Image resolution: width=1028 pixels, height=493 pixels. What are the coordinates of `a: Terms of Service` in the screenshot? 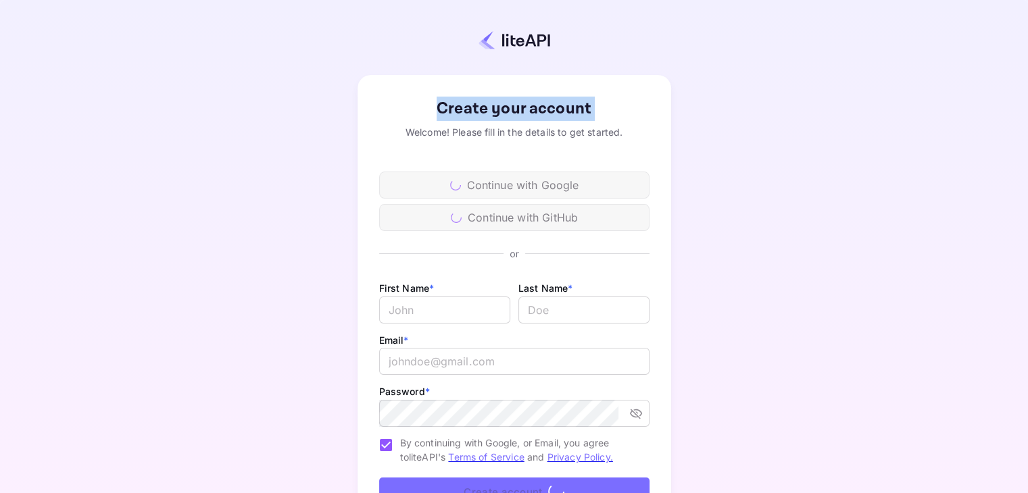 It's located at (486, 457).